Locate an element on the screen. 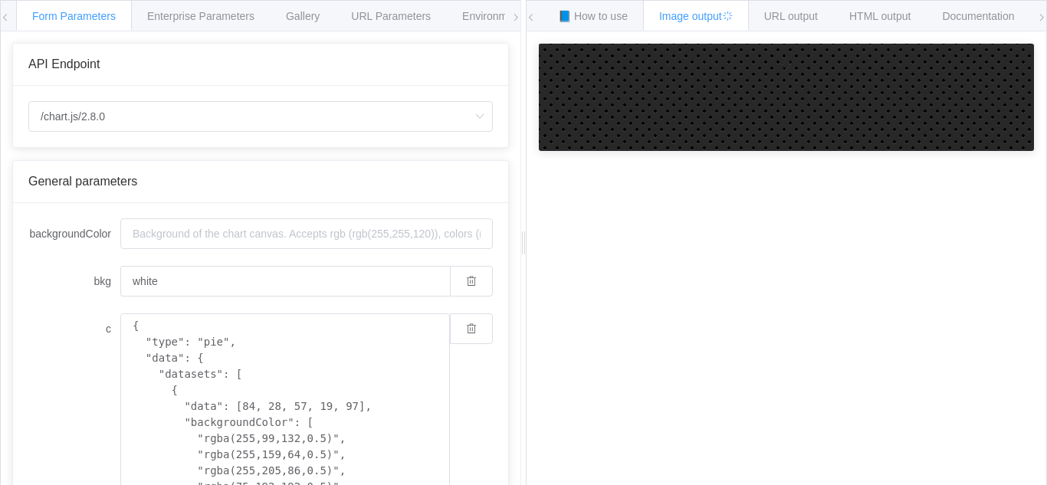  span: URL Parameters is located at coordinates (391, 16).